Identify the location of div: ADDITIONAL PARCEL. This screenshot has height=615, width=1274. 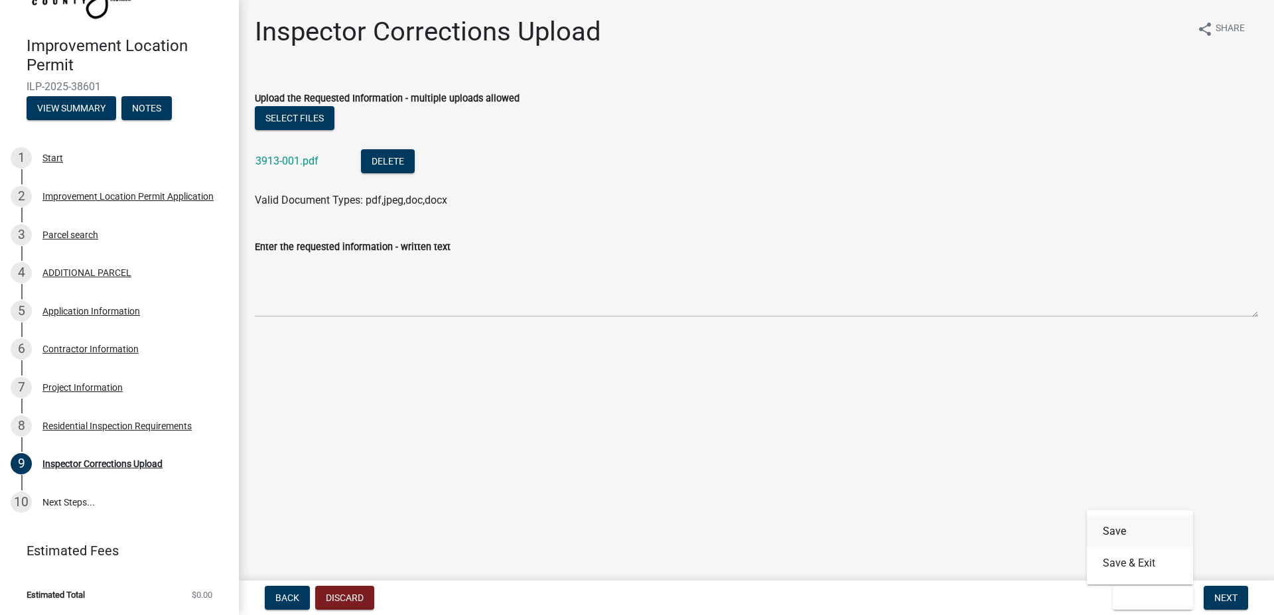
(87, 273).